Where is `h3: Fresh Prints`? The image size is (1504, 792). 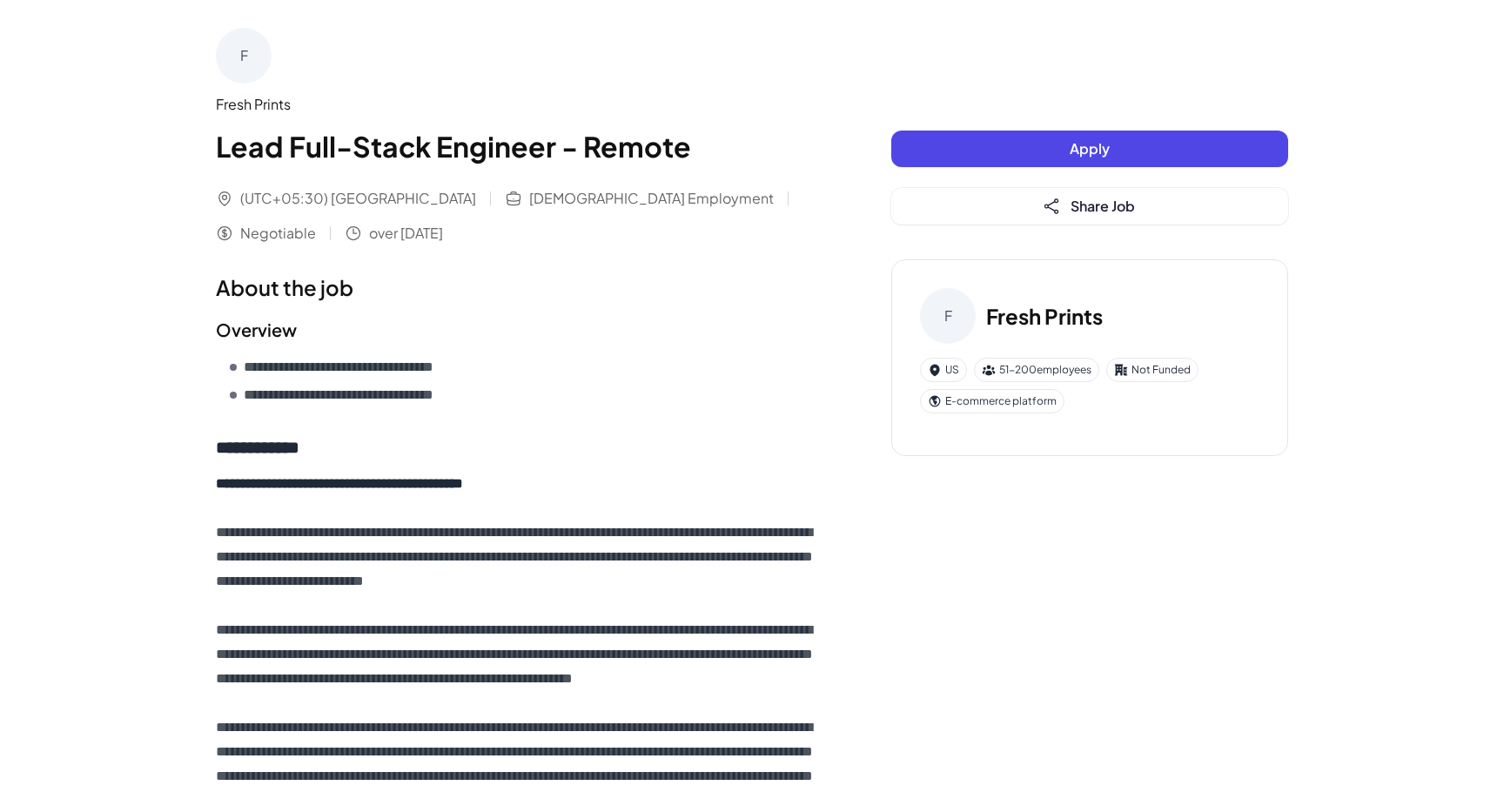
h3: Fresh Prints is located at coordinates (1044, 316).